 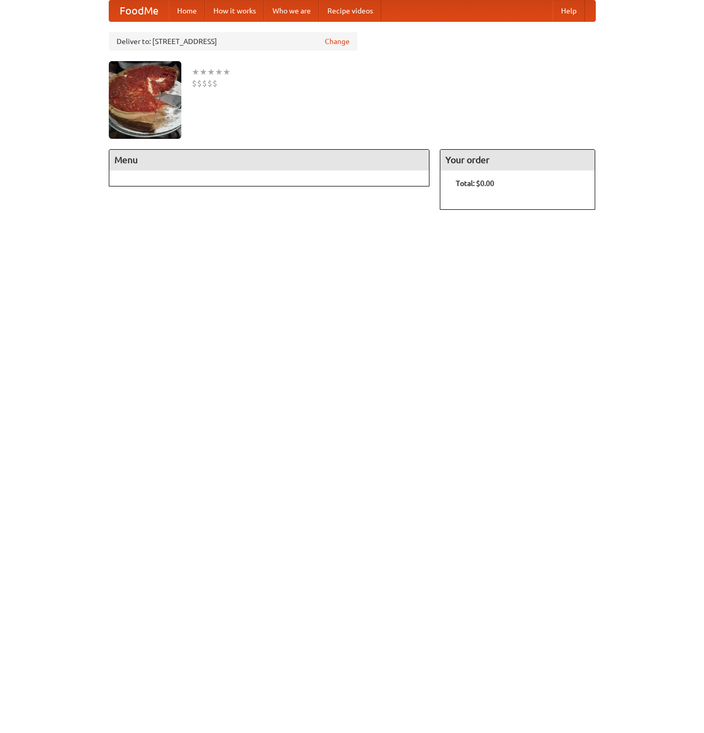 I want to click on a: How it works, so click(x=235, y=11).